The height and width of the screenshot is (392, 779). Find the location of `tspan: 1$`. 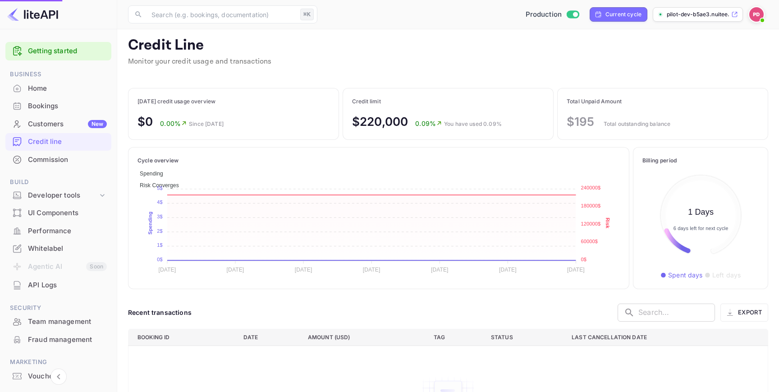

tspan: 1$ is located at coordinates (160, 245).